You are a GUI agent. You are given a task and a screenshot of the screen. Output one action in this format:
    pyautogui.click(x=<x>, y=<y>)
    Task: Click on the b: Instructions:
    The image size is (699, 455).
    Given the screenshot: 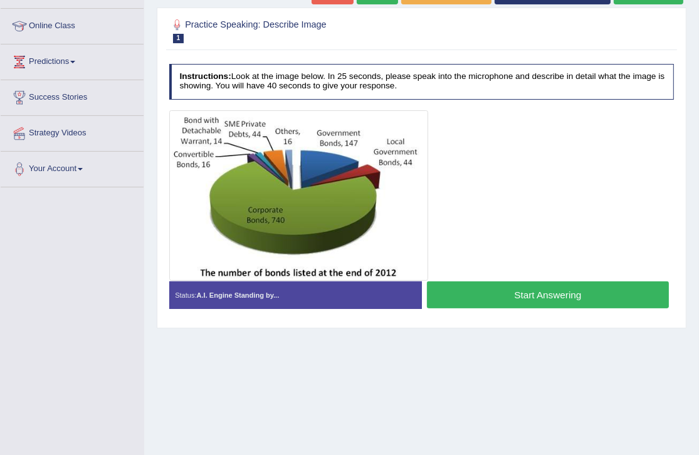 What is the action you would take?
    pyautogui.click(x=205, y=76)
    